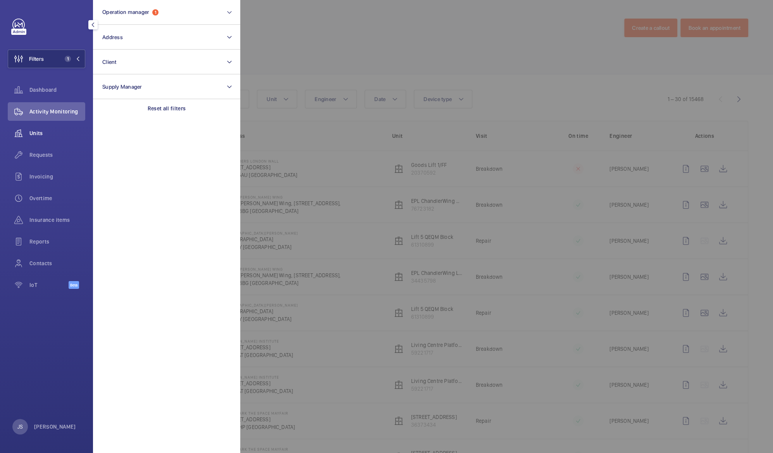 Image resolution: width=773 pixels, height=453 pixels. What do you see at coordinates (36, 59) in the screenshot?
I see `span: Filters` at bounding box center [36, 59].